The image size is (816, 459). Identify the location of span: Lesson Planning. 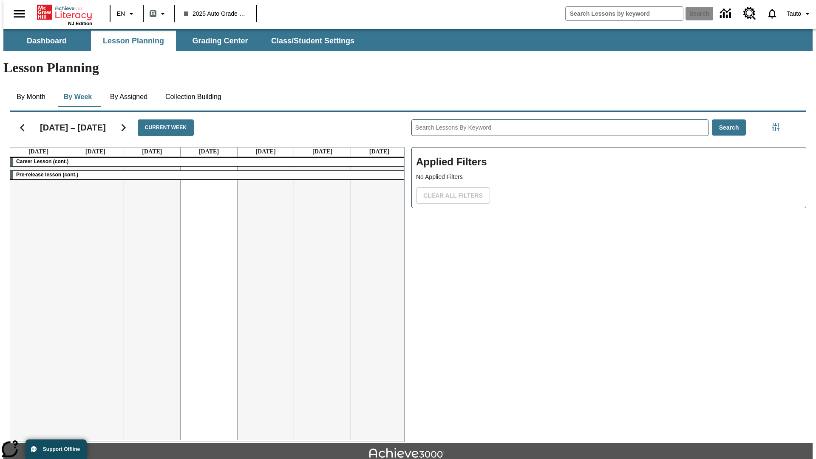
(134, 41).